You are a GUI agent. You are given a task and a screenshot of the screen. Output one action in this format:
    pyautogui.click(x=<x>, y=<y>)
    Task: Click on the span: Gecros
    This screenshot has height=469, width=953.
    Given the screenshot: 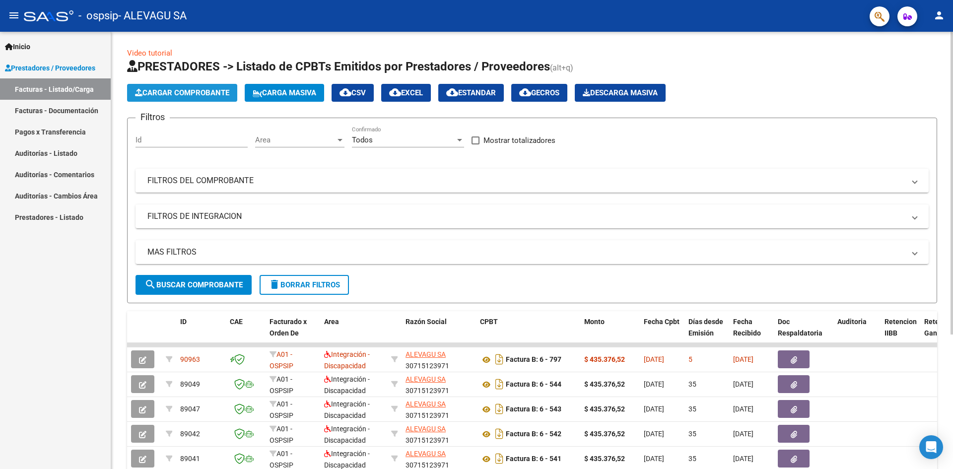 What is the action you would take?
    pyautogui.click(x=539, y=93)
    